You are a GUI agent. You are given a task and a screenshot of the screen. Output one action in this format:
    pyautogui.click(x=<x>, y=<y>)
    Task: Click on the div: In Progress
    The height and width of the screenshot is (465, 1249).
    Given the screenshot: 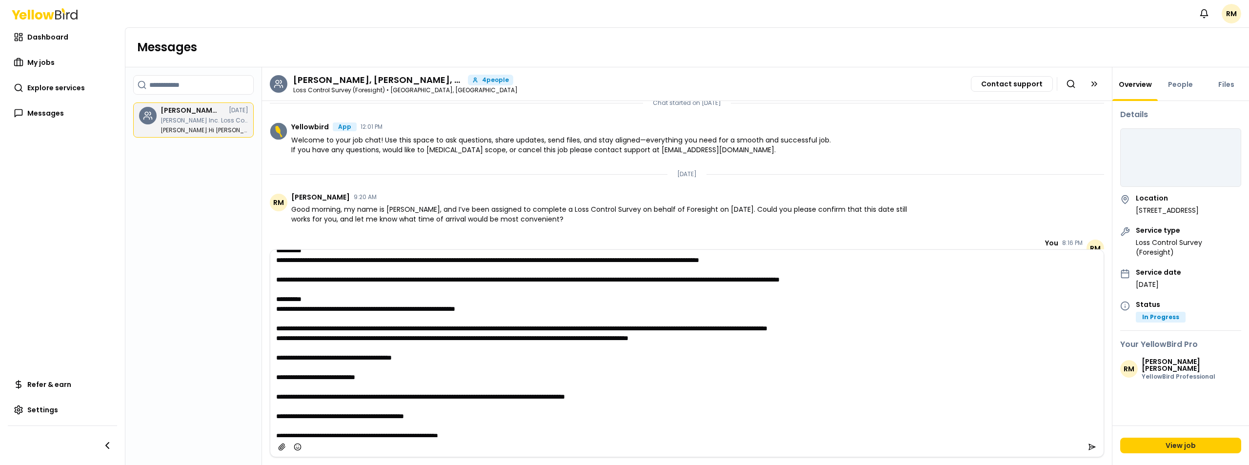 What is the action you would take?
    pyautogui.click(x=1161, y=317)
    